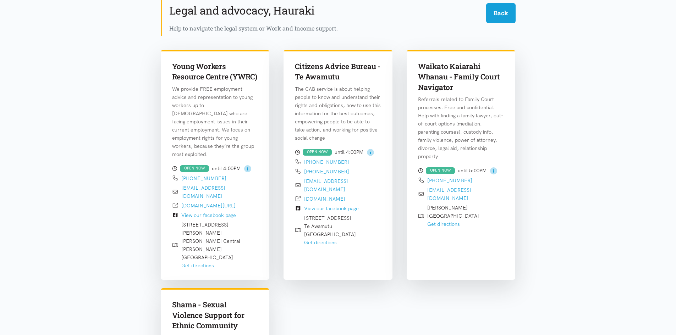  I want to click on p: Referrals related to Family Court processes. Free and confidential. Help with finding a family la..., so click(461, 128).